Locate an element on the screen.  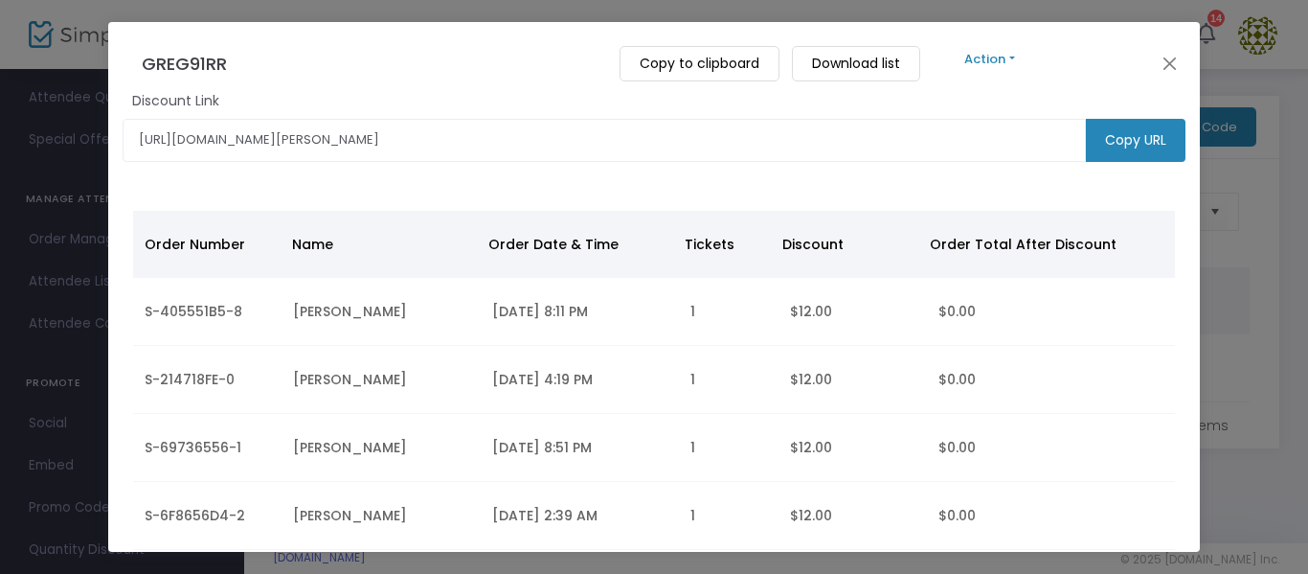
button: Close is located at coordinates (1170, 63).